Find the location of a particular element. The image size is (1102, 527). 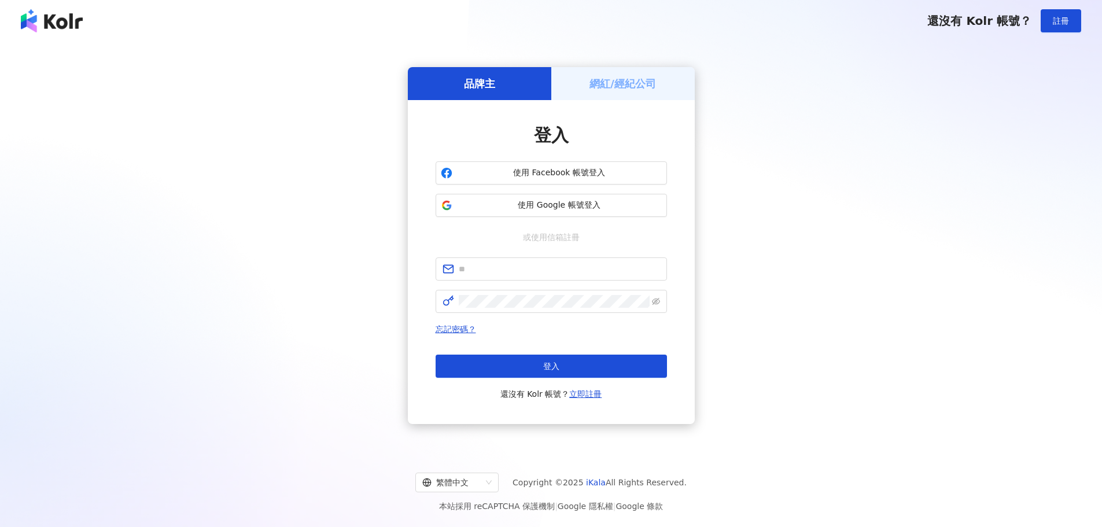

button: 使用 Google 帳號登入 is located at coordinates (551, 205).